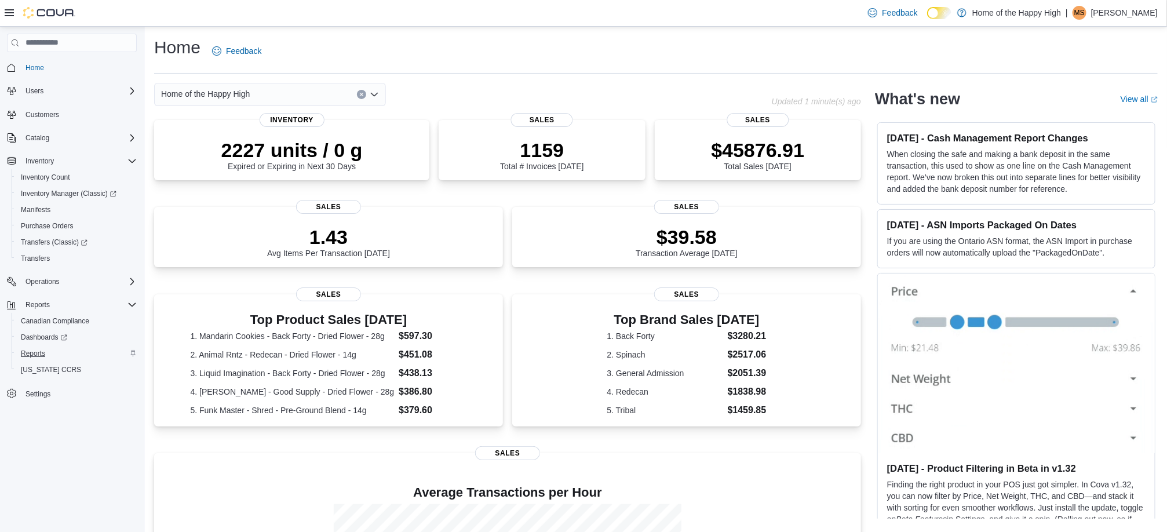 The height and width of the screenshot is (532, 1167). Describe the element at coordinates (432, 410) in the screenshot. I see `dd: $379.60` at that location.